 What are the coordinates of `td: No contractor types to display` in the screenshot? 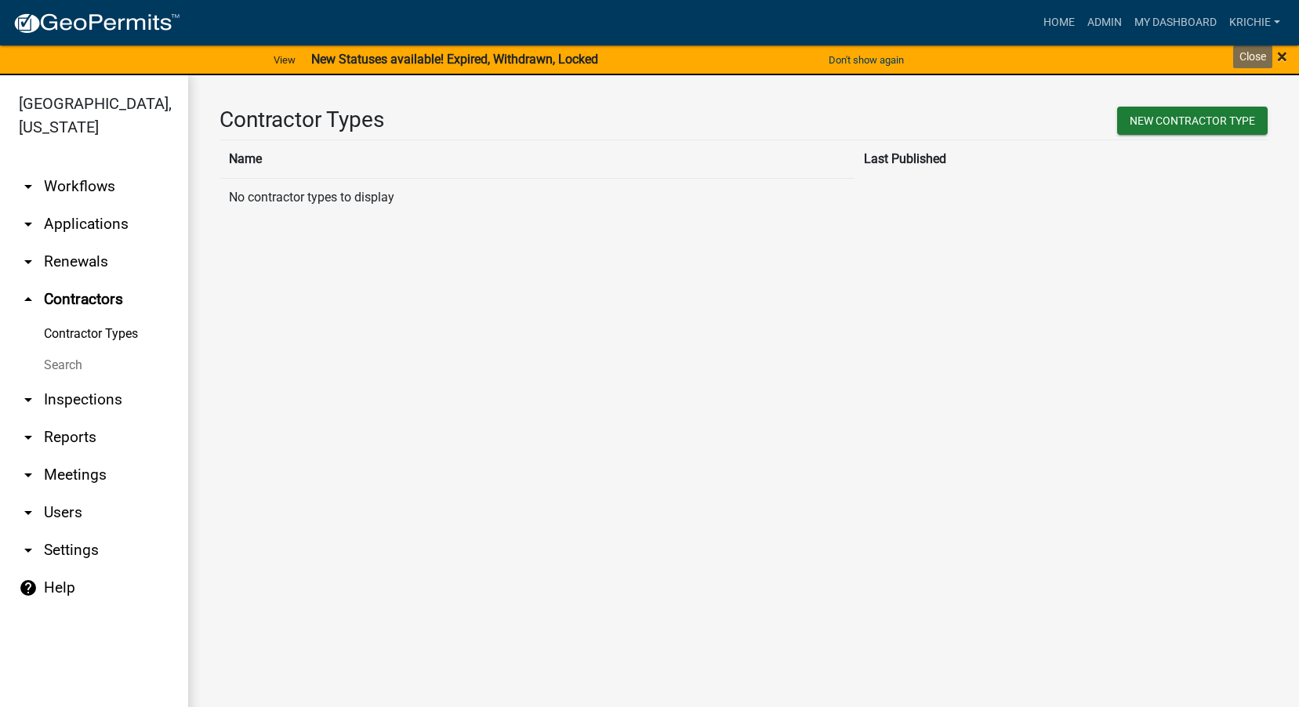 It's located at (537, 197).